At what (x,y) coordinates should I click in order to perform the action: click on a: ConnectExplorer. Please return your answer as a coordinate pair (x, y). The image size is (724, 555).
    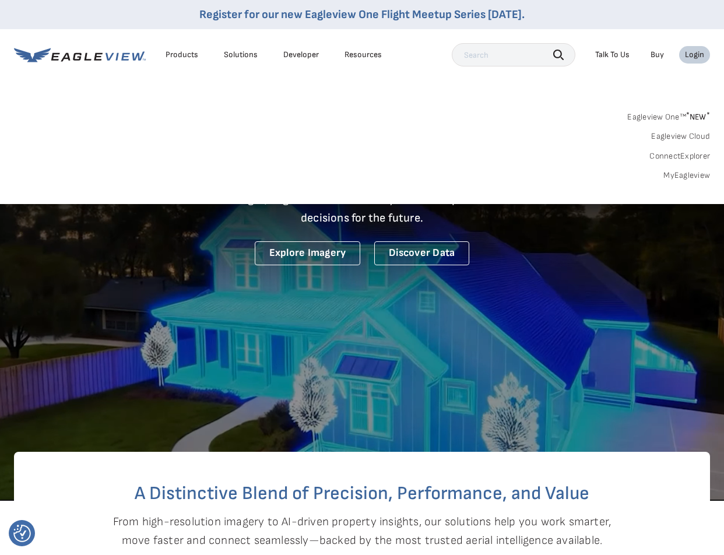
    Looking at the image, I should click on (680, 156).